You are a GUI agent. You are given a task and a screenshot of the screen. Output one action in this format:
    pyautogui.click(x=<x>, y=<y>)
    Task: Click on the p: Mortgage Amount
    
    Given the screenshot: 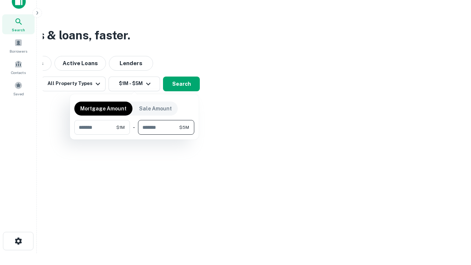 What is the action you would take?
    pyautogui.click(x=103, y=109)
    